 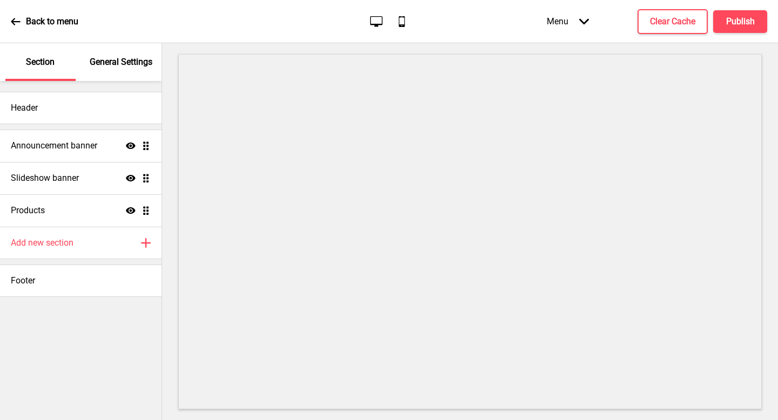 I want to click on a: Back to menu, so click(x=44, y=22).